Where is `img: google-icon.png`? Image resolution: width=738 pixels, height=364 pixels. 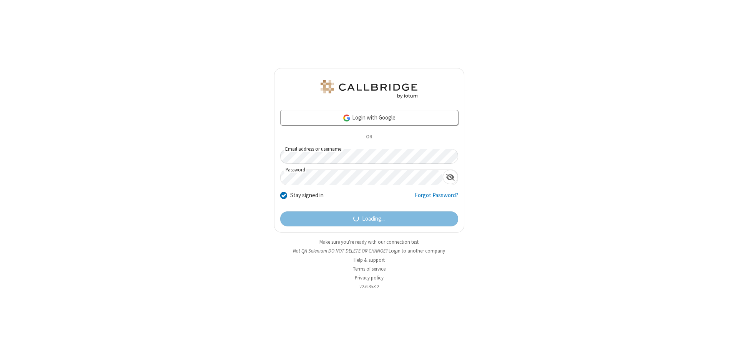
img: google-icon.png is located at coordinates (347, 118).